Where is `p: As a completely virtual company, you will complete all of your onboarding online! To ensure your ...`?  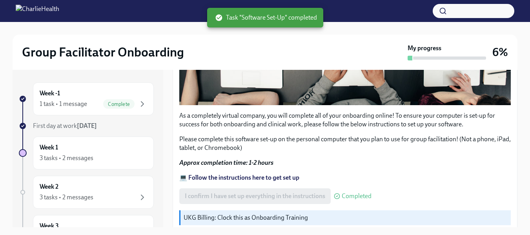 p: As a completely virtual company, you will complete all of your onboarding online! To ensure your ... is located at coordinates (345, 120).